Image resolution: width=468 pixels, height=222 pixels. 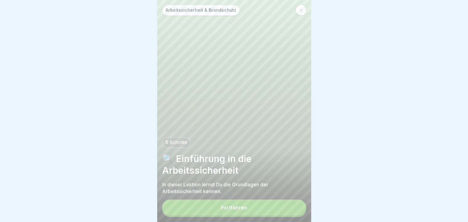 What do you see at coordinates (234, 208) in the screenshot?
I see `button: Fortfahren` at bounding box center [234, 208].